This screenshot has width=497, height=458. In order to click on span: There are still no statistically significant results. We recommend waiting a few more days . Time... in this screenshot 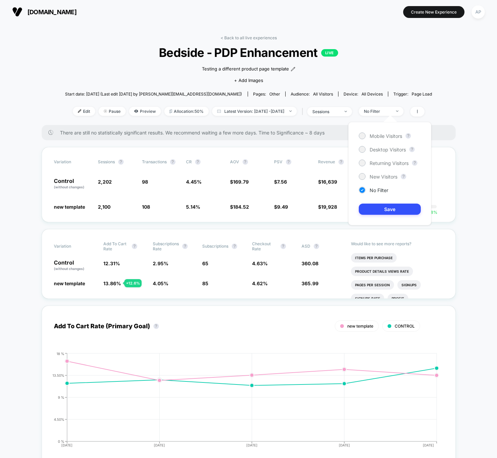, I will do `click(251, 132)`.